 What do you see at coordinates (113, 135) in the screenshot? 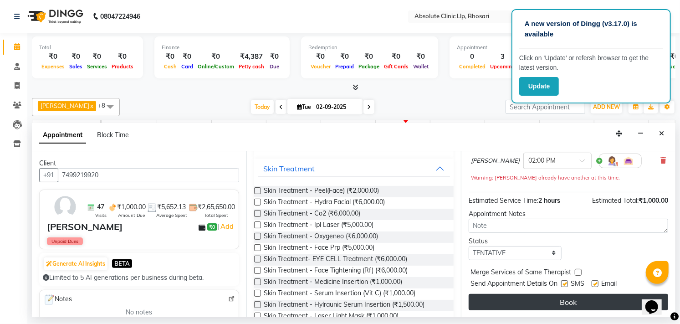
I see `span: Block Time` at bounding box center [113, 135].